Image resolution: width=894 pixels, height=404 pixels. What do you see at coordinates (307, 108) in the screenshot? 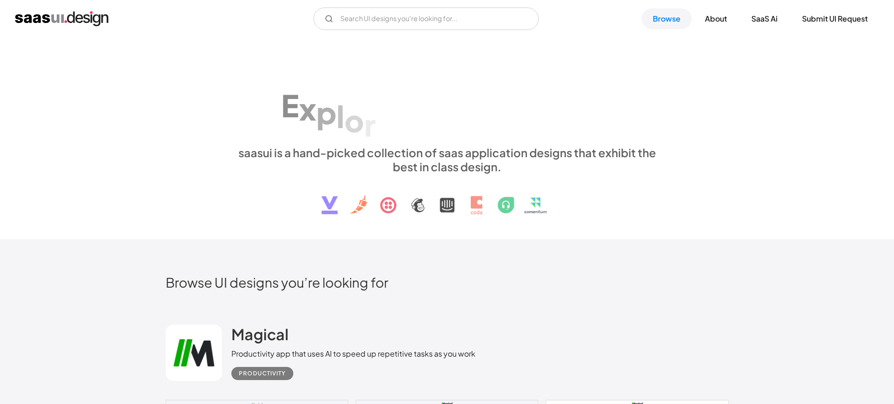
I see `div: x` at bounding box center [307, 108].